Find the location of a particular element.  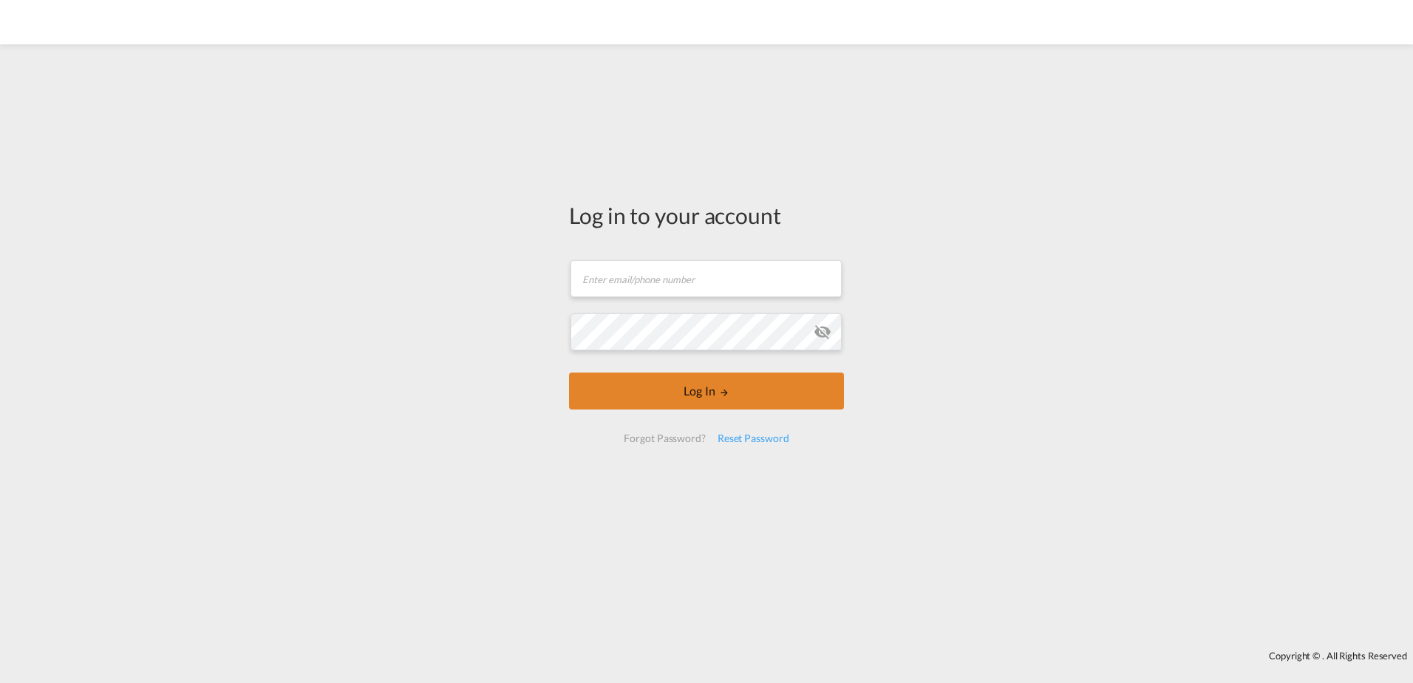

input: Enter email/phone number is located at coordinates (706, 279).